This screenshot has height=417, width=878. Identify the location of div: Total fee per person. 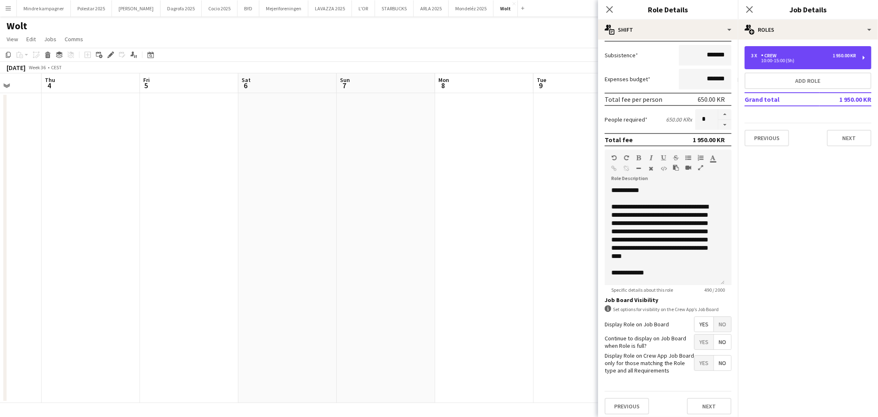
(634, 99).